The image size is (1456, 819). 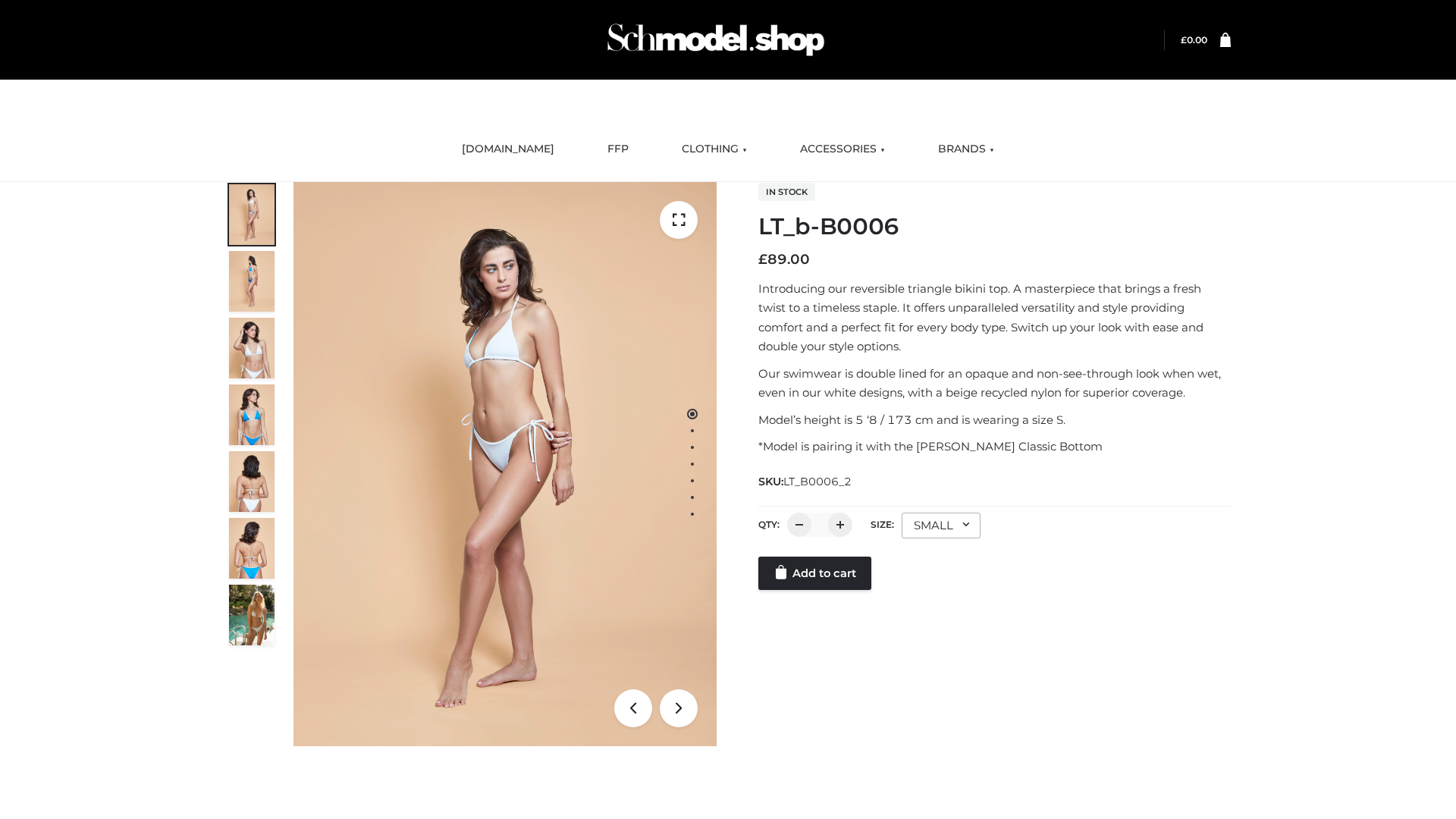 What do you see at coordinates (805, 482) in the screenshot?
I see `span: SKU:` at bounding box center [805, 482].